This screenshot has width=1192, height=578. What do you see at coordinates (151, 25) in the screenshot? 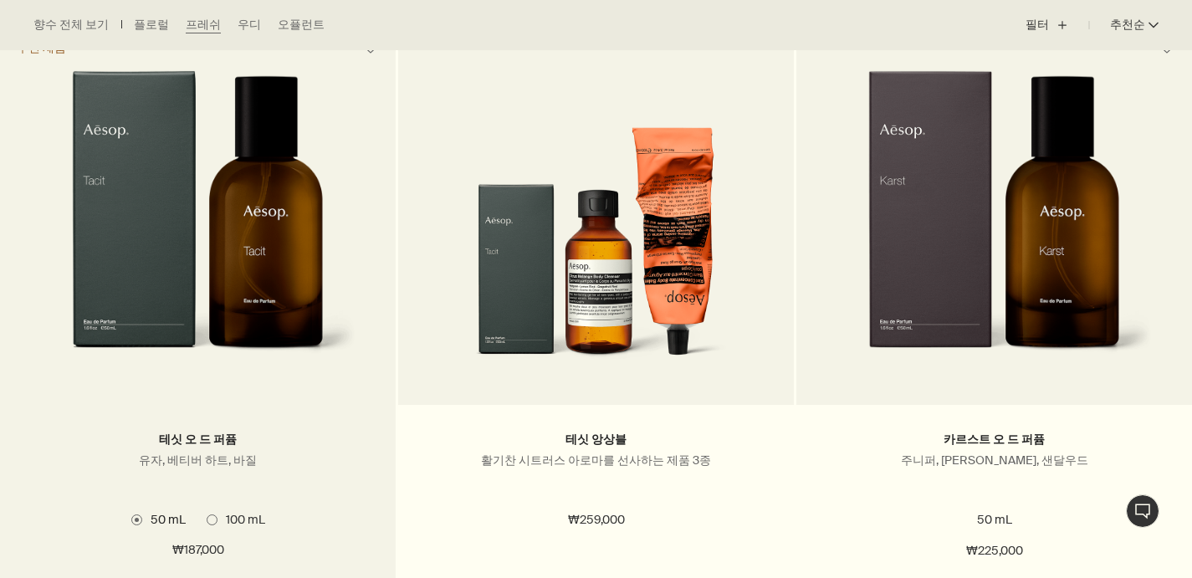
I see `a: 플로럴` at bounding box center [151, 25].